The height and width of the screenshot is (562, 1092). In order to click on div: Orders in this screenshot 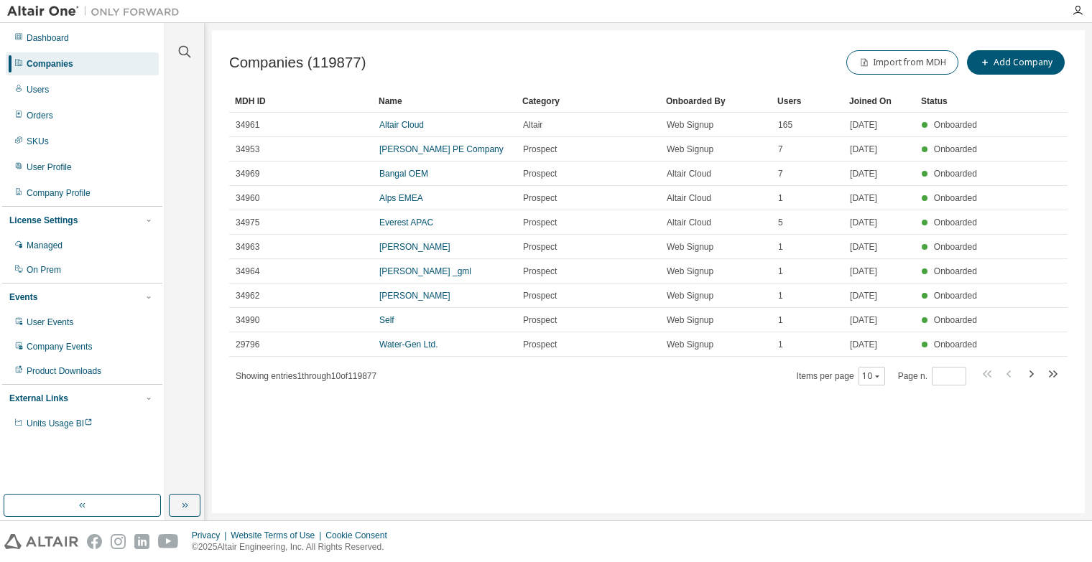, I will do `click(39, 116)`.